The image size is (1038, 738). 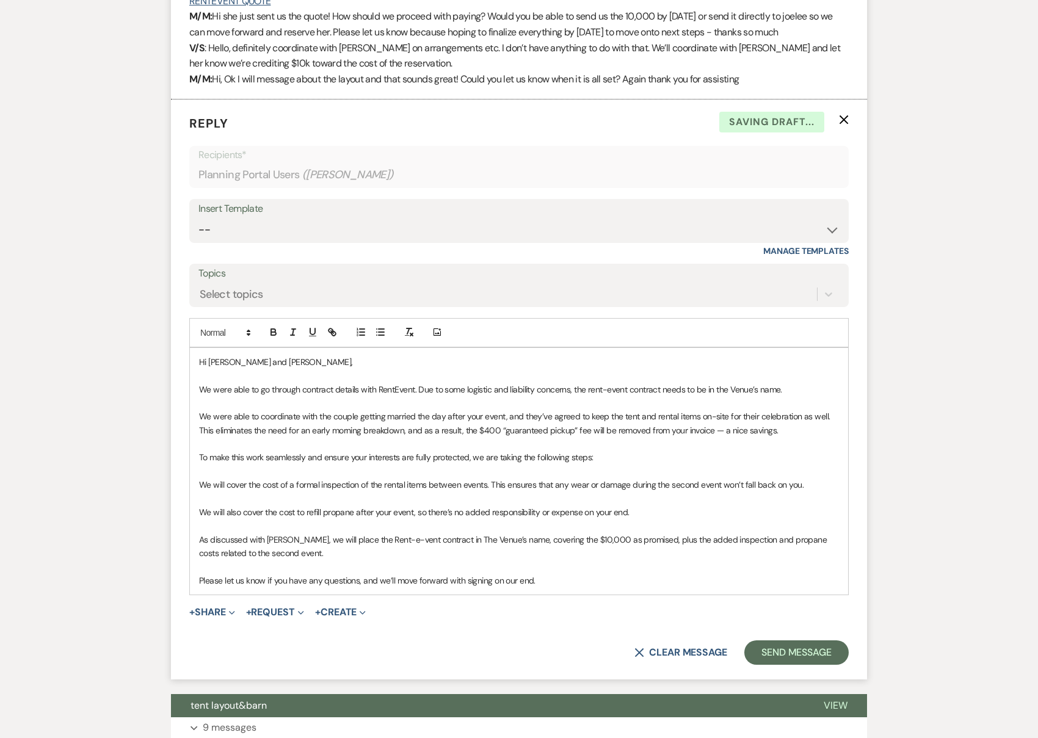 What do you see at coordinates (519, 209) in the screenshot?
I see `div: Insert Template` at bounding box center [519, 209].